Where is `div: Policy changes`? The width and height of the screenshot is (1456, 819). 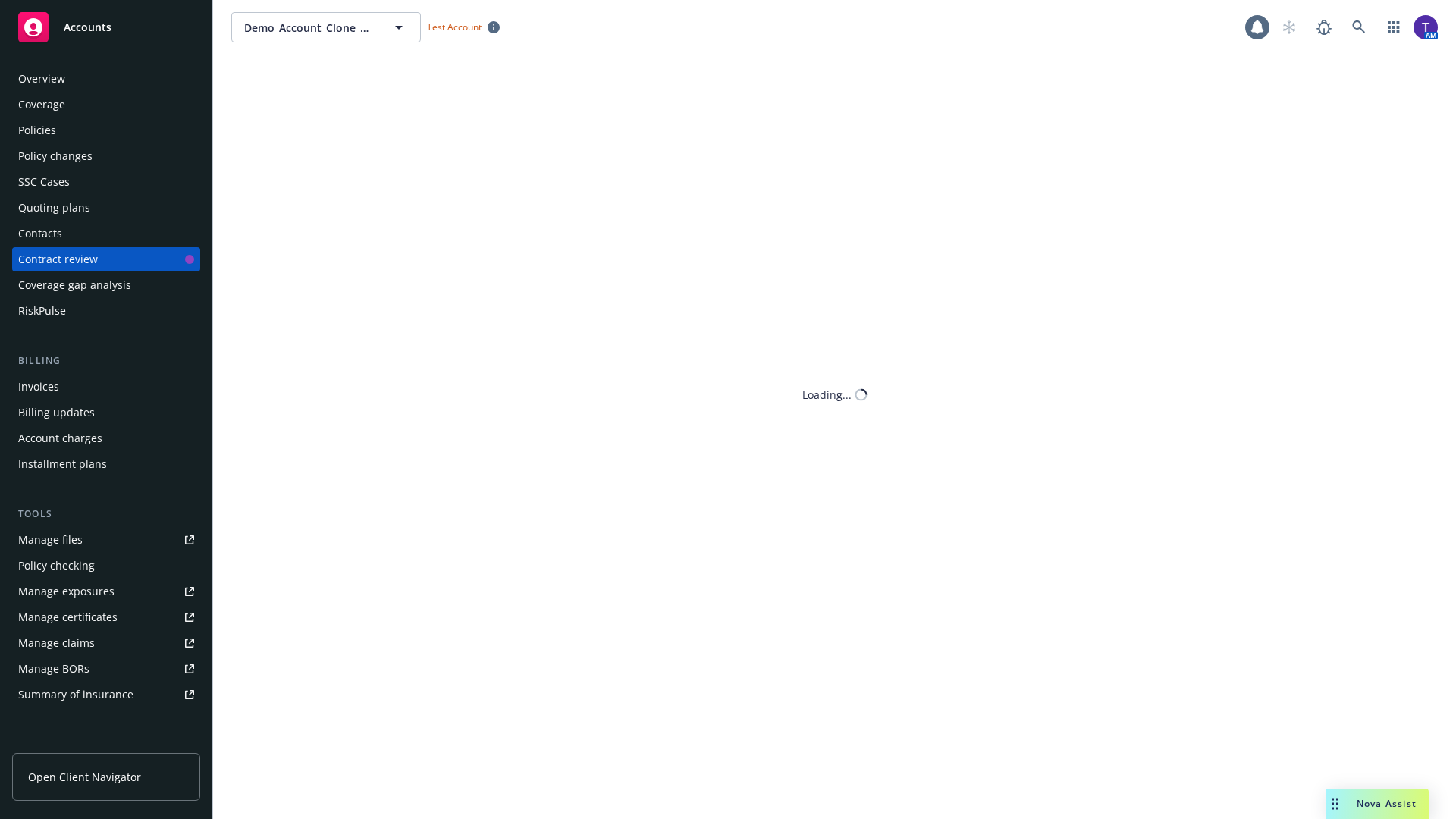 div: Policy changes is located at coordinates (55, 156).